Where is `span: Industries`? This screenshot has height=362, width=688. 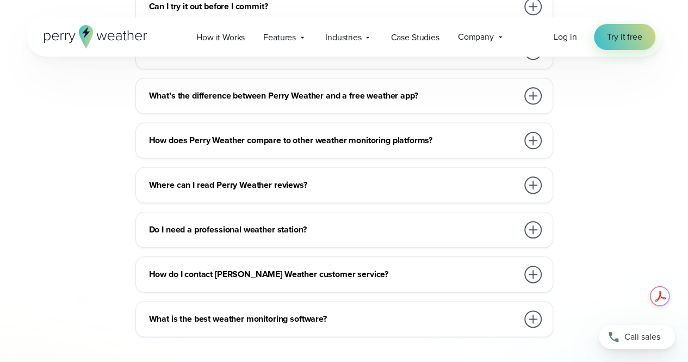
span: Industries is located at coordinates (343, 38).